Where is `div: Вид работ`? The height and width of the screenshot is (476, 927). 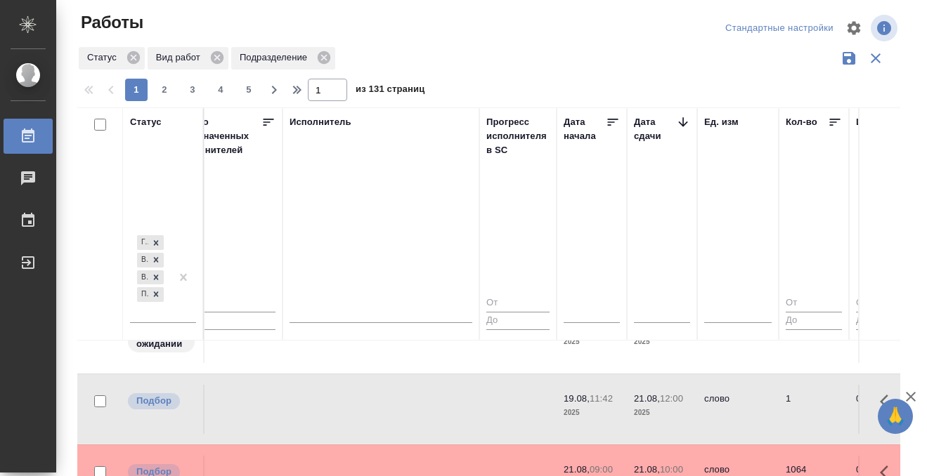
div: Вид работ is located at coordinates (188, 58).